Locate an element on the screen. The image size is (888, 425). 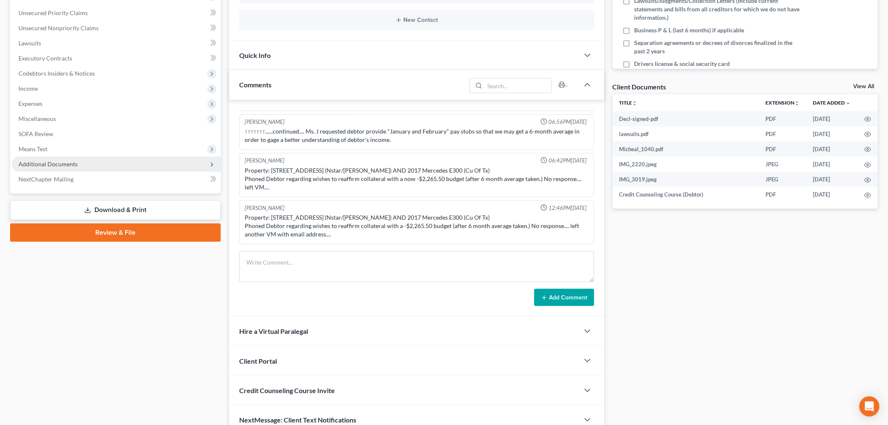
span: Client Portal is located at coordinates (258, 361).